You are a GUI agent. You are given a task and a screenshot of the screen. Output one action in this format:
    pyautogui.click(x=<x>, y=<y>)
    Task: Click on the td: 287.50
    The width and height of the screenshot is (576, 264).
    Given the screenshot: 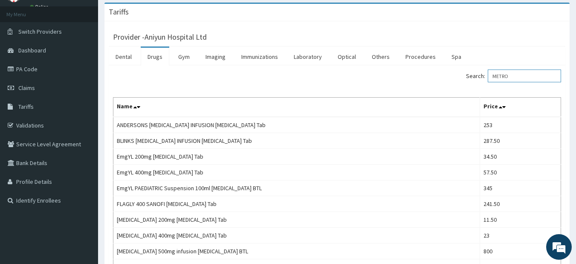 What is the action you would take?
    pyautogui.click(x=520, y=141)
    